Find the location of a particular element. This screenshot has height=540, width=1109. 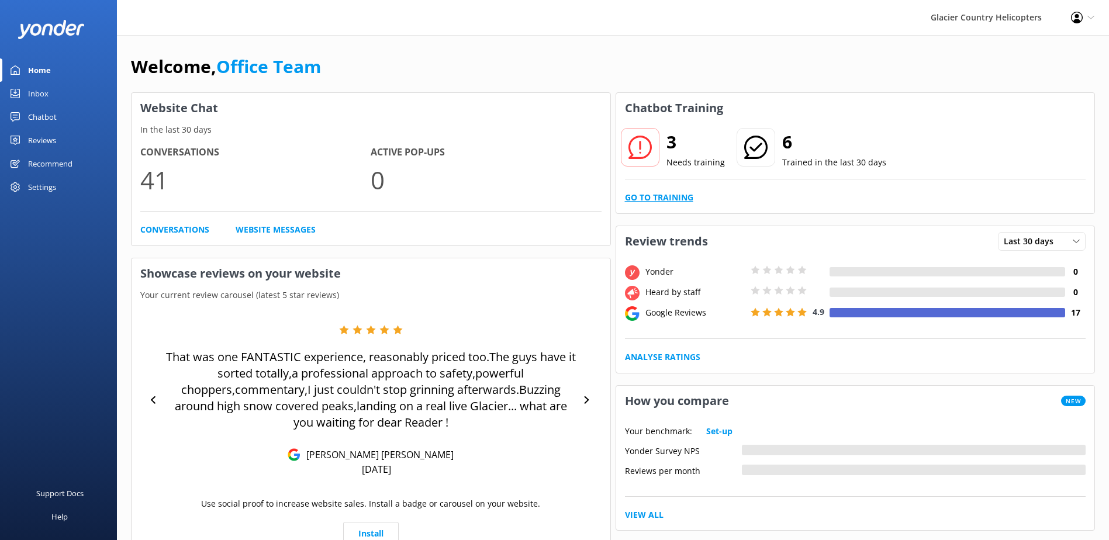

p: 41 is located at coordinates (256, 180).